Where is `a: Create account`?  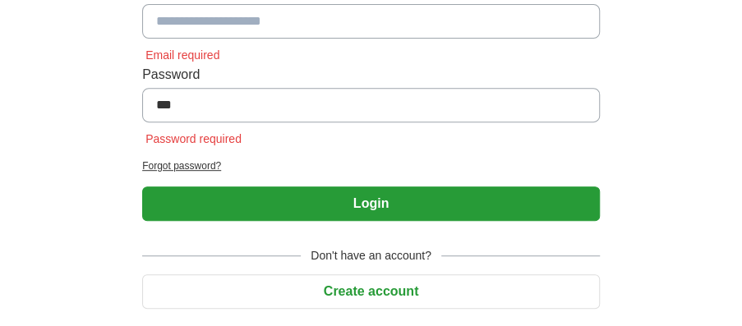 a: Create account is located at coordinates (371, 291).